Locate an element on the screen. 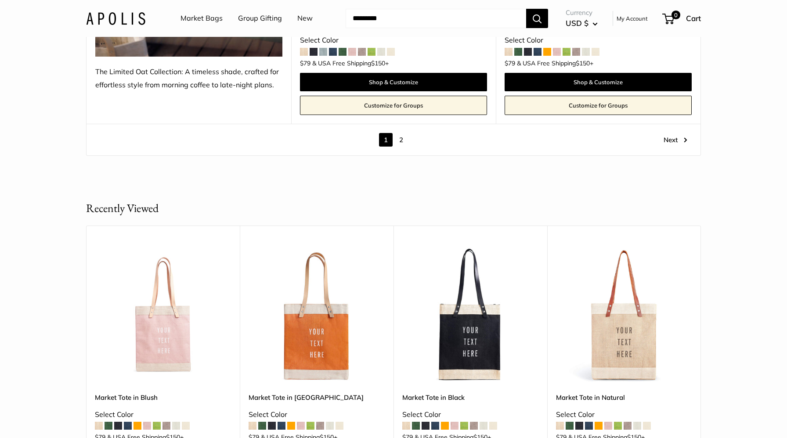 The height and width of the screenshot is (438, 787). a: 0 Cart is located at coordinates (682, 18).